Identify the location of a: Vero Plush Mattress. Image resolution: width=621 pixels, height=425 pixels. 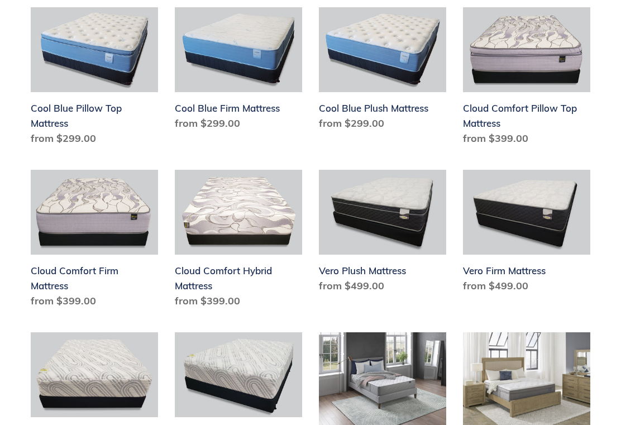
(382, 233).